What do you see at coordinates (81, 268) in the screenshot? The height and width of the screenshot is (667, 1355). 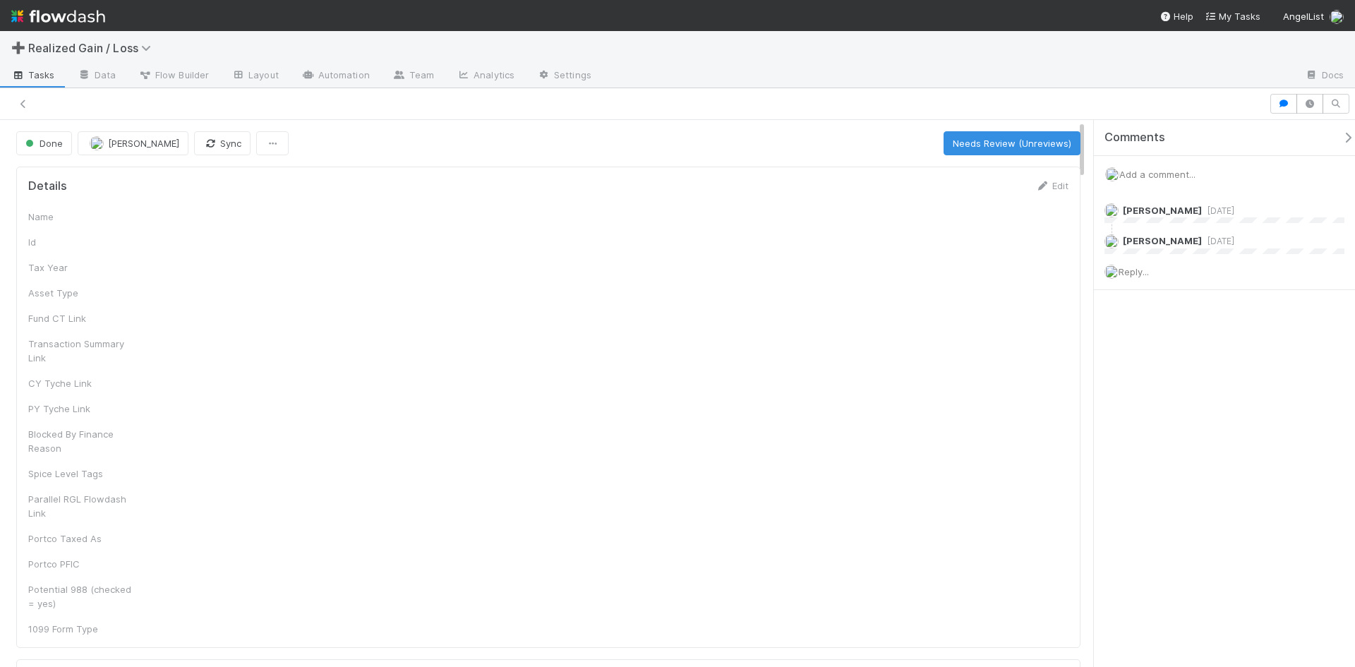 I see `div: Tax Year` at bounding box center [81, 268].